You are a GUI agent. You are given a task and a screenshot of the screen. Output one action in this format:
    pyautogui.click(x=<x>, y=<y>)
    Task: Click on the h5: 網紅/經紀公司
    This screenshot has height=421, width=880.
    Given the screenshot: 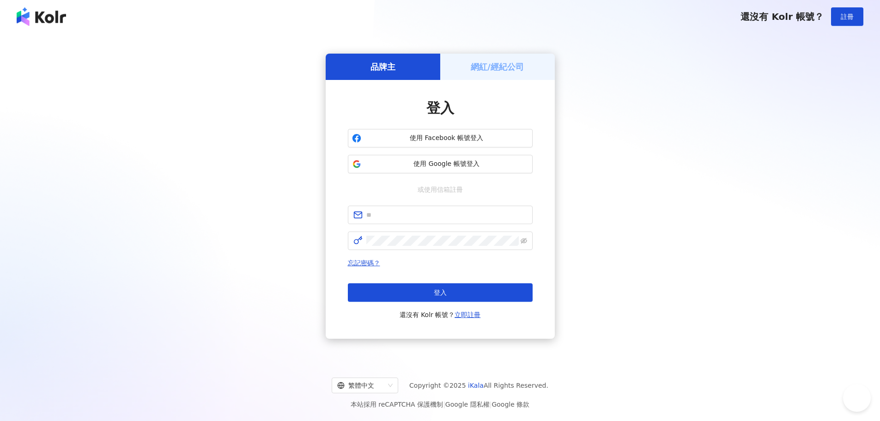 What is the action you would take?
    pyautogui.click(x=497, y=66)
    